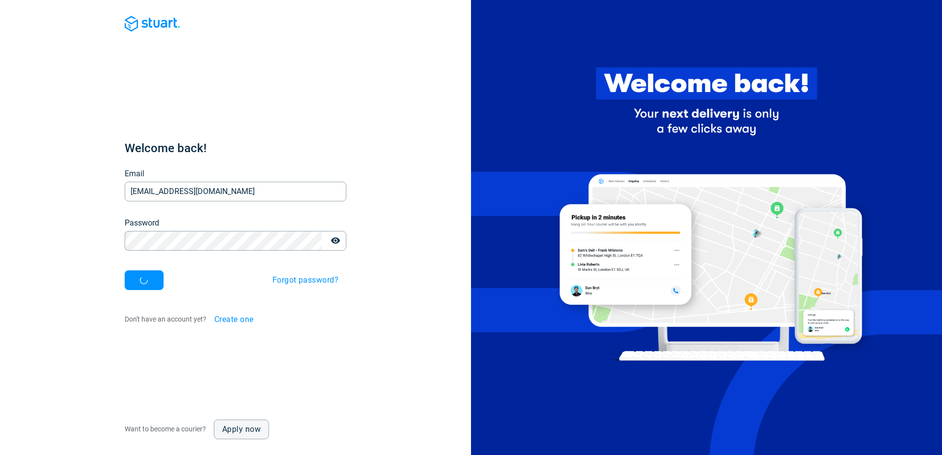  What do you see at coordinates (166, 319) in the screenshot?
I see `span: Don't have an account yet?` at bounding box center [166, 319].